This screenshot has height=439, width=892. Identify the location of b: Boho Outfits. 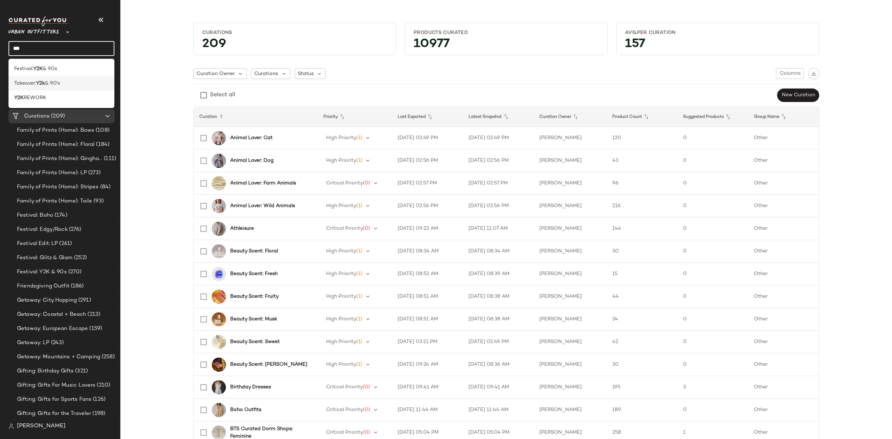
(246, 410).